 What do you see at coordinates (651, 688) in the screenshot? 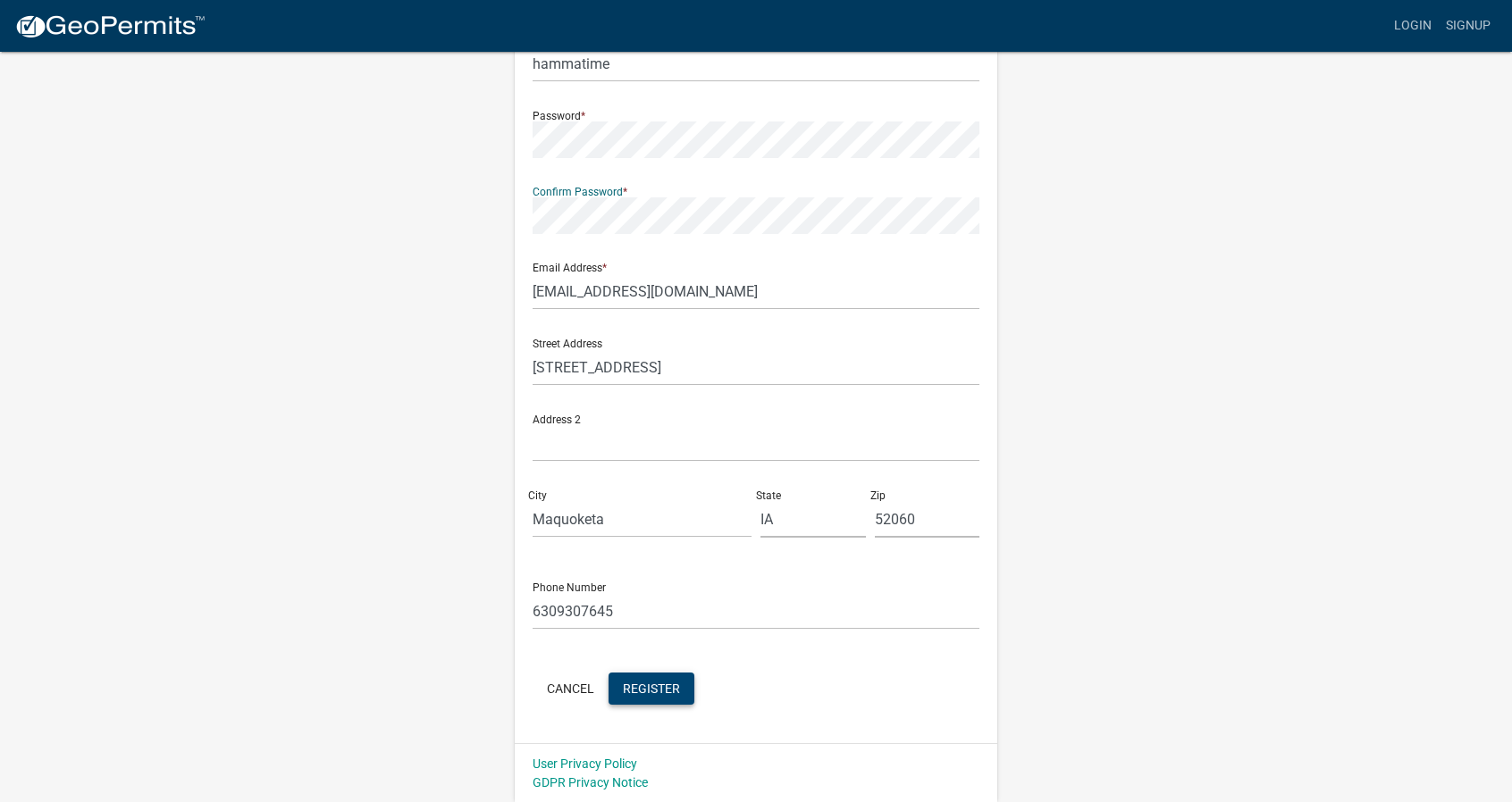
I see `span: Register` at bounding box center [651, 688].